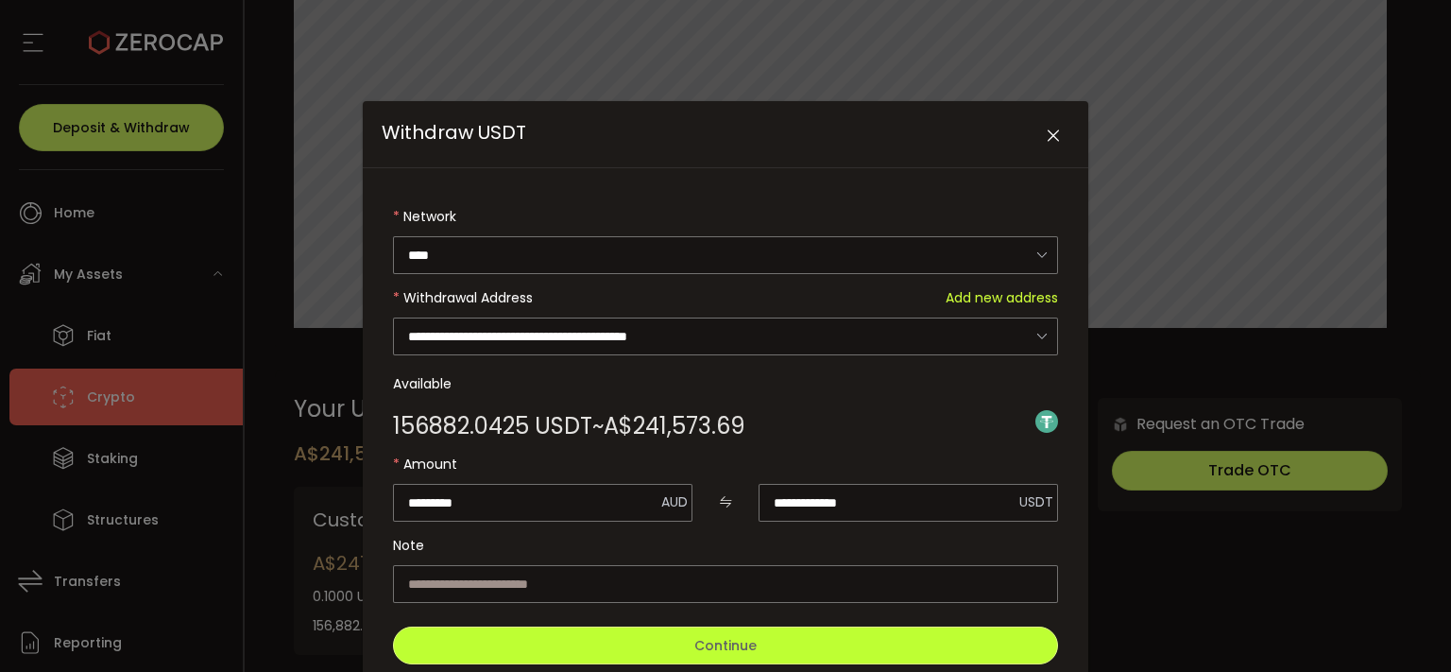  What do you see at coordinates (674, 426) in the screenshot?
I see `span: A$241,573.69` at bounding box center [674, 426].